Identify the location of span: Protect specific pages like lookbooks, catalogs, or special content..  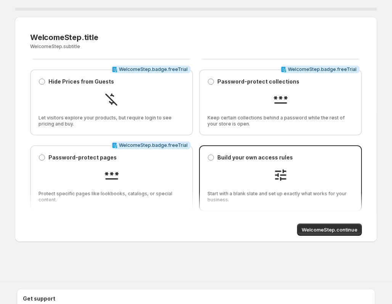
(111, 197).